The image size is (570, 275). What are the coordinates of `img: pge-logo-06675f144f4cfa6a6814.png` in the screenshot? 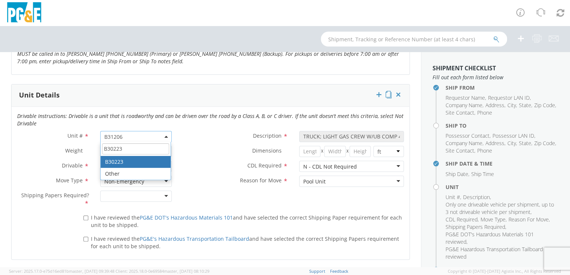 It's located at (24, 13).